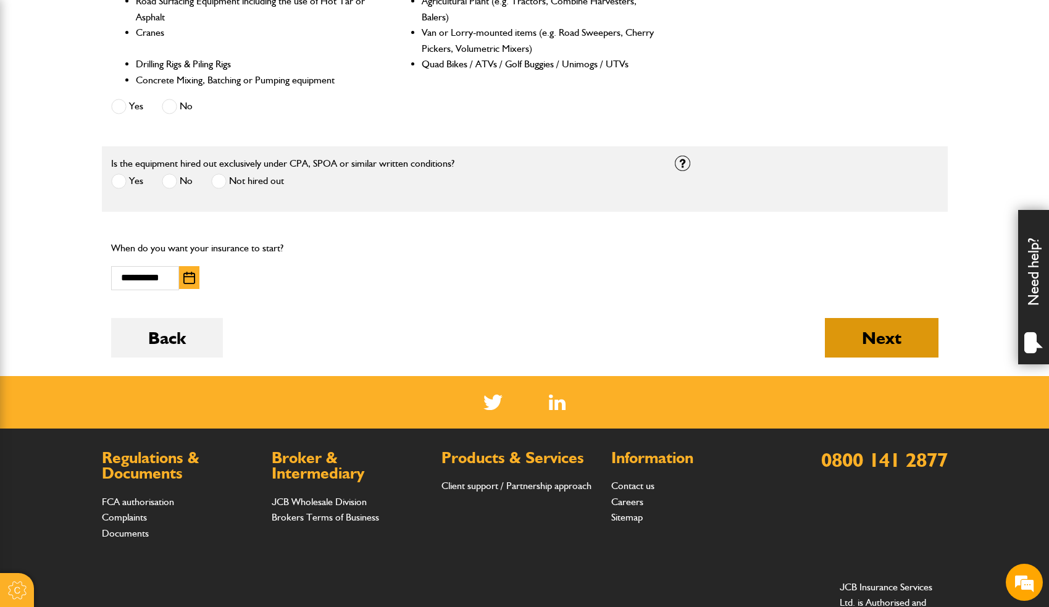 This screenshot has height=607, width=1049. What do you see at coordinates (124, 517) in the screenshot?
I see `a: Complaints` at bounding box center [124, 517].